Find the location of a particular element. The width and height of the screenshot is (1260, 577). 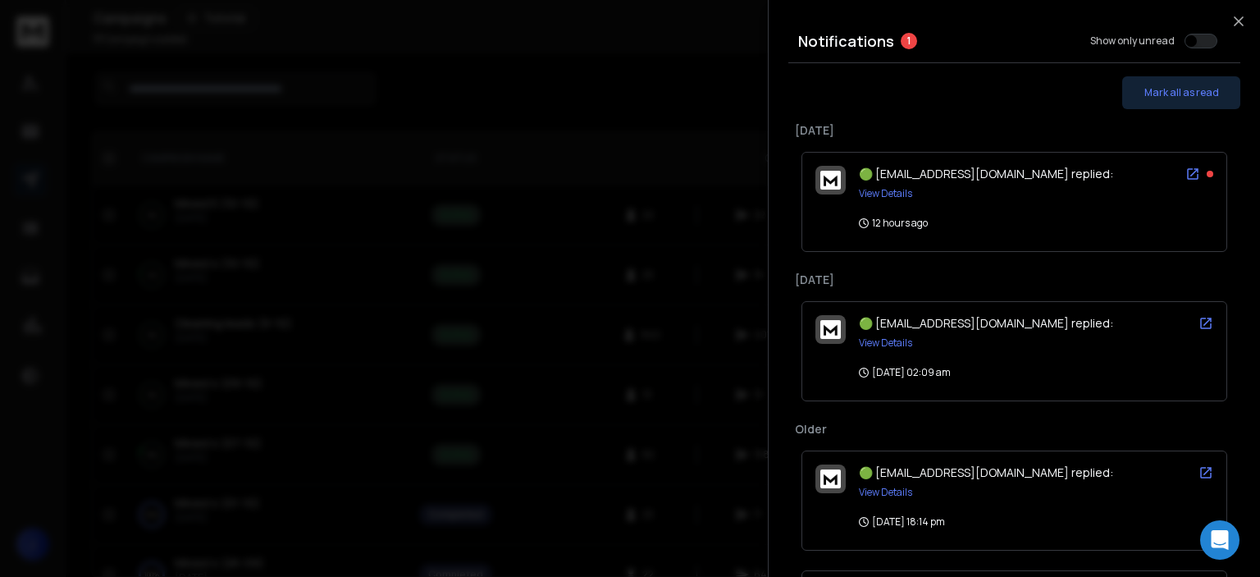

p: Older is located at coordinates (1014, 429).